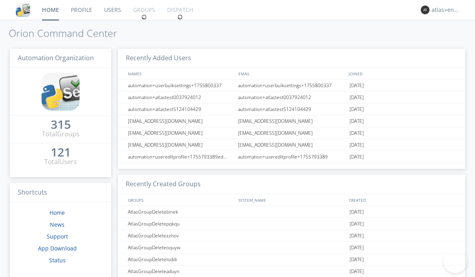 This screenshot has height=277, width=475. What do you see at coordinates (61, 124) in the screenshot?
I see `div: 315` at bounding box center [61, 124].